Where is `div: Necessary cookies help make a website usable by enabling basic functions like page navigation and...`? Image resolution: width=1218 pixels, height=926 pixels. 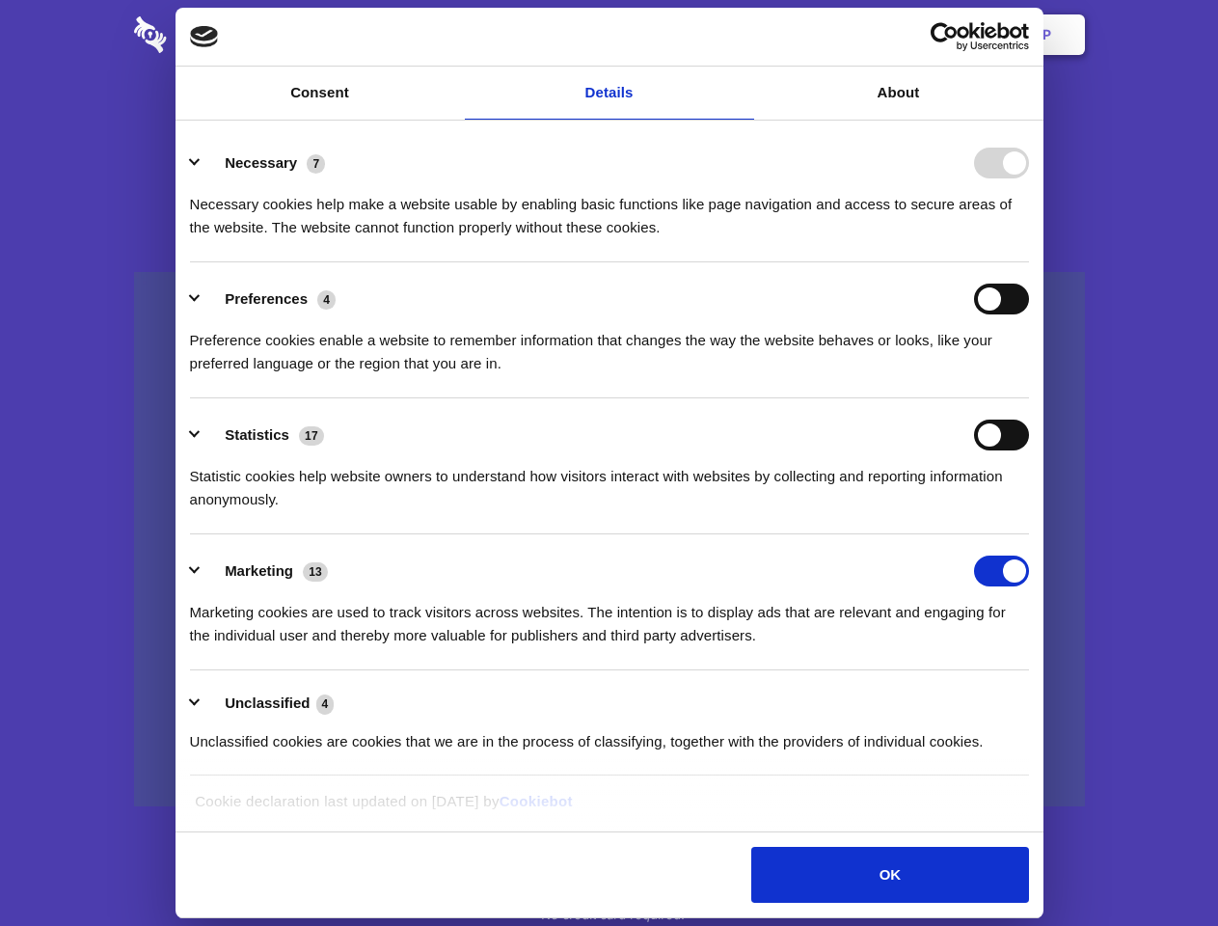 div: Necessary cookies help make a website usable by enabling basic functions like page navigation and... is located at coordinates (609, 208).